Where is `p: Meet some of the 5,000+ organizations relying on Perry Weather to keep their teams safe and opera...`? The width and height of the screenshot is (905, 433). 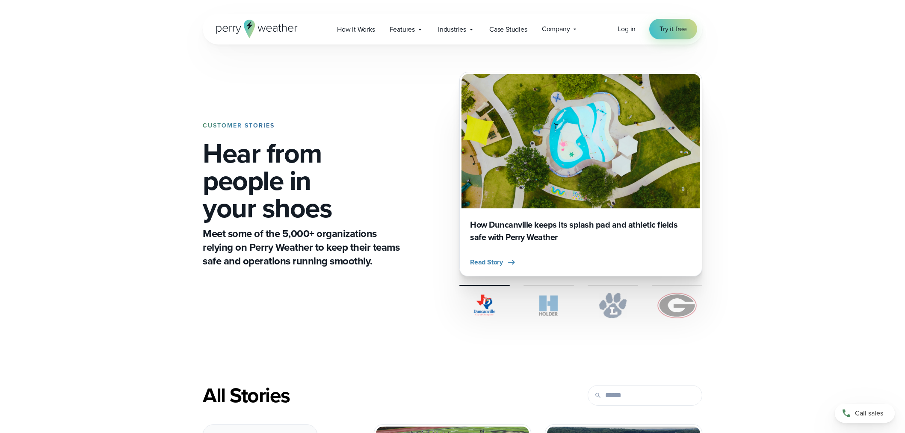 p: Meet some of the 5,000+ organizations relying on Perry Weather to keep their teams safe and opera... is located at coordinates (303, 247).